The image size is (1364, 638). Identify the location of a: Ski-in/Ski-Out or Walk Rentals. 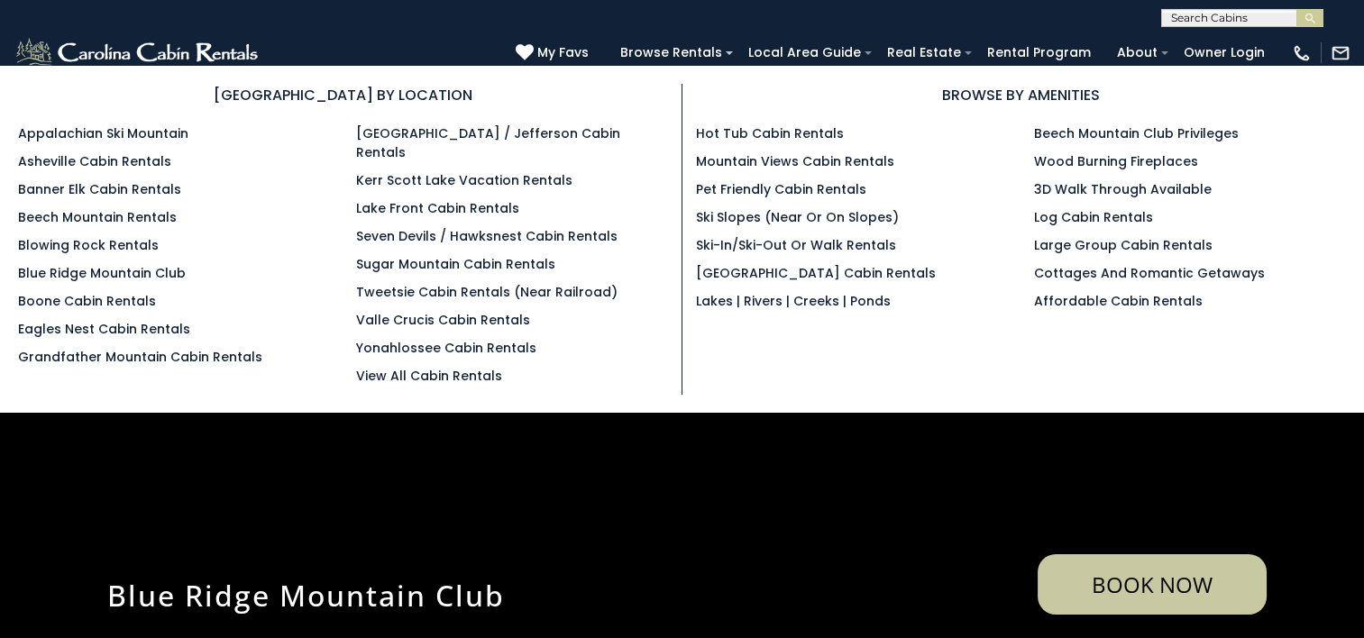
(796, 245).